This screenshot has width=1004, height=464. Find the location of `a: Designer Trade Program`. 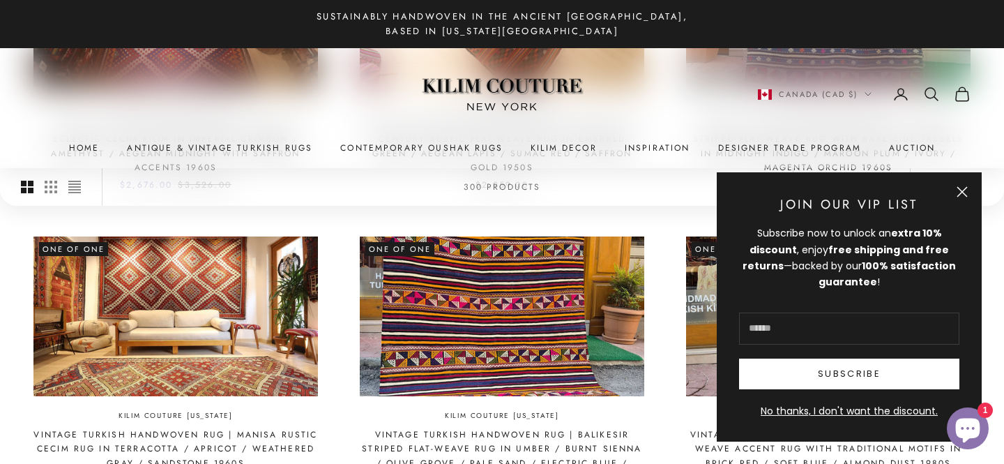

a: Designer Trade Program is located at coordinates (790, 148).